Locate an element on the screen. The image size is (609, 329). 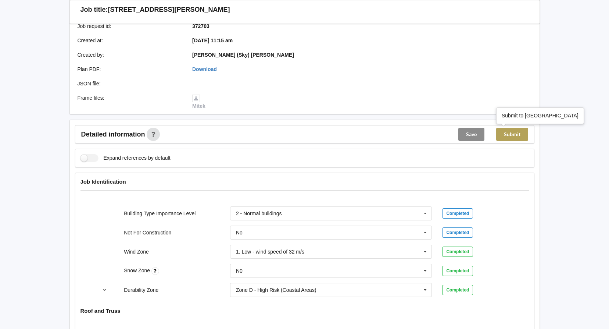
label: Snow Zone is located at coordinates (137, 270).